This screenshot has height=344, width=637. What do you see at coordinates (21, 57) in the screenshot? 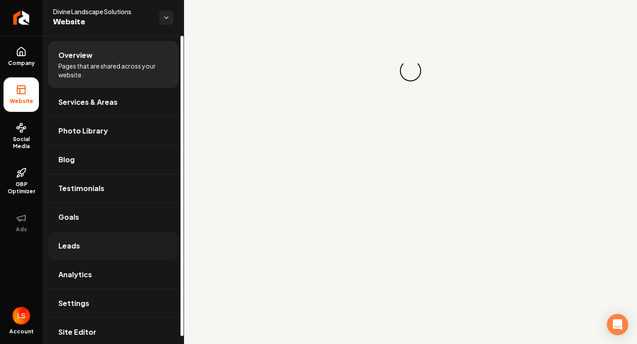
I see `a: Company` at bounding box center [21, 57].